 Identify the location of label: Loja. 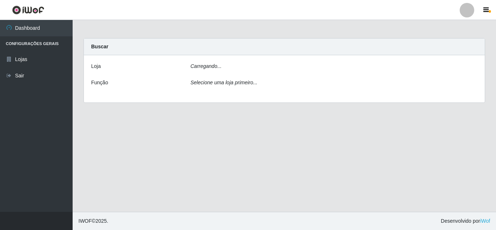
(96, 66).